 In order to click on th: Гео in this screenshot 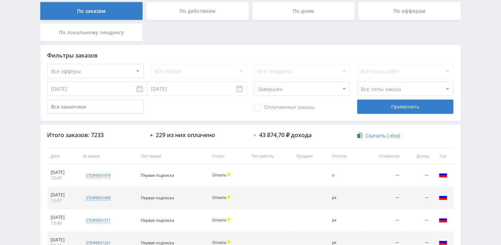, I will do `click(443, 156)`.